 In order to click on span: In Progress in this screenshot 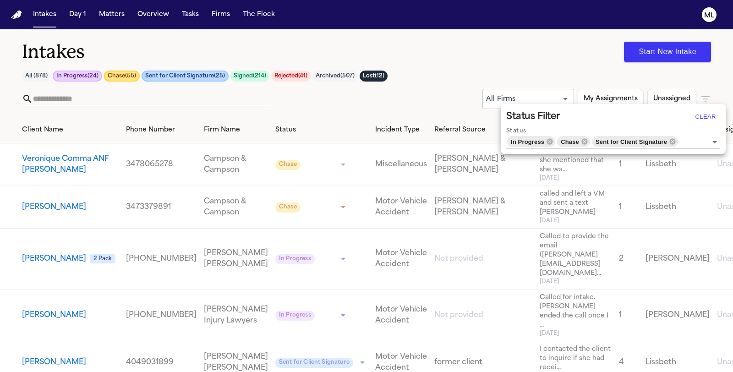, I will do `click(527, 142)`.